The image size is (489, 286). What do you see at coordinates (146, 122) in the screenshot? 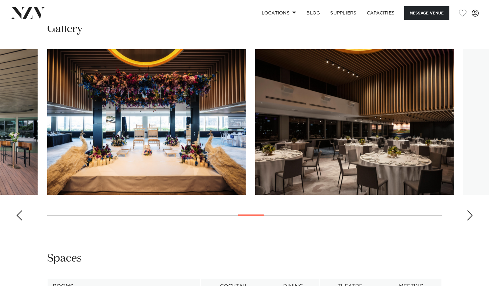
I see `swiper-slide: 15 / 29` at bounding box center [146, 122].